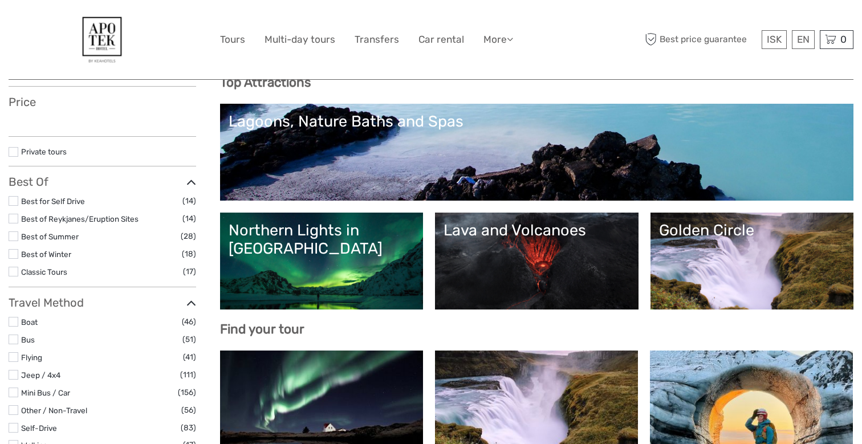 Image resolution: width=862 pixels, height=444 pixels. I want to click on span: (111), so click(188, 374).